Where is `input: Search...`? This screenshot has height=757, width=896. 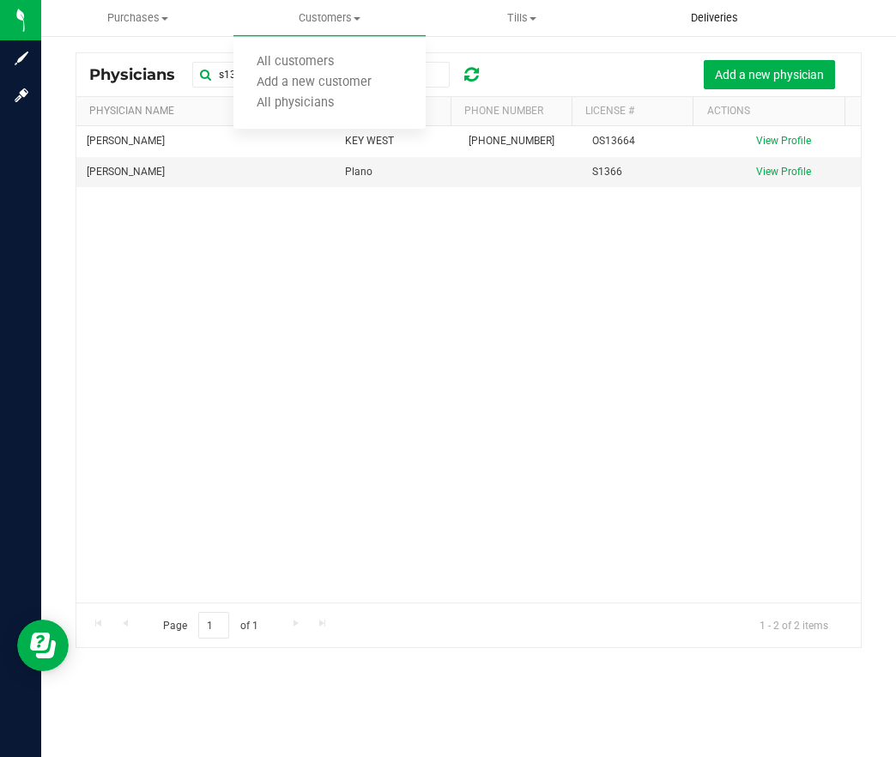
input: Search... is located at coordinates (321, 75).